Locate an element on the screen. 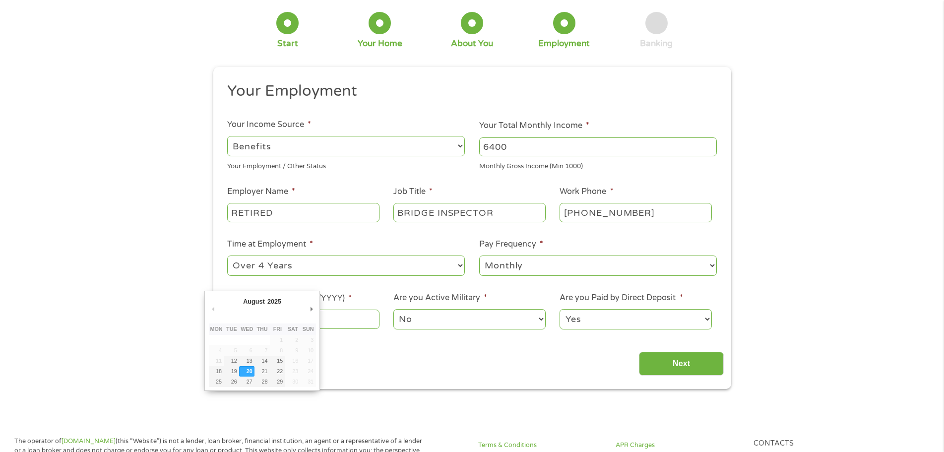 This screenshot has height=452, width=944. button: 26 is located at coordinates (231, 381).